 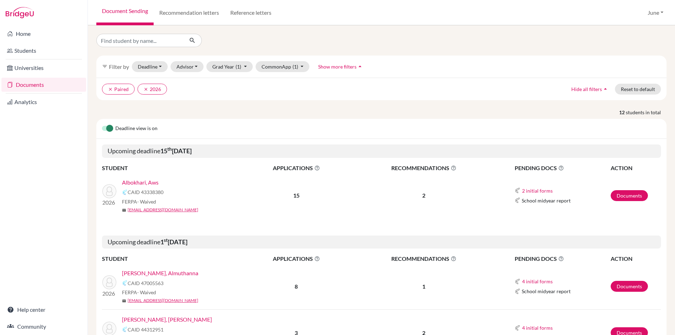 What do you see at coordinates (118, 89) in the screenshot?
I see `button: clearPaired` at bounding box center [118, 89].